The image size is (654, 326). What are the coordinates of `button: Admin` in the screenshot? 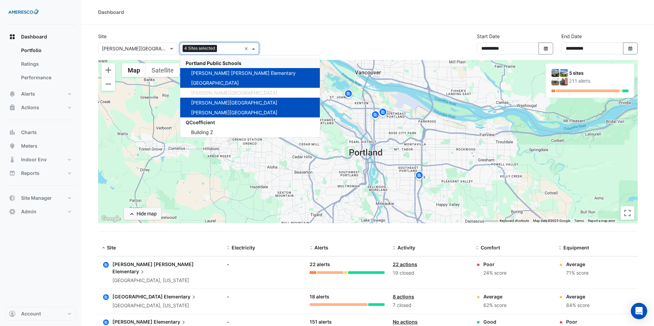 It's located at (41, 212).